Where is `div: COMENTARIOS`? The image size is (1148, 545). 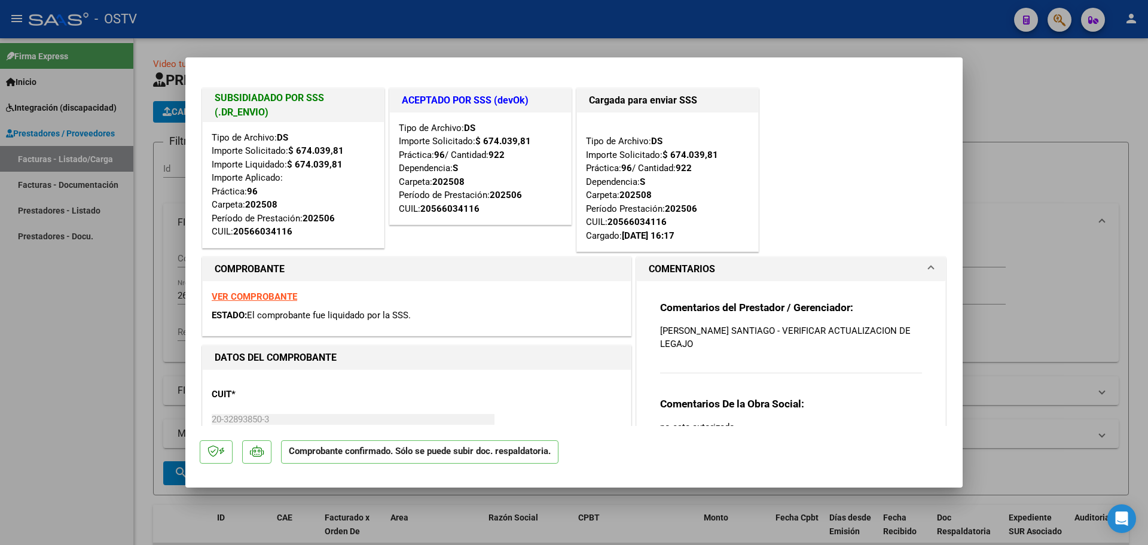 div: COMENTARIOS is located at coordinates (791, 385).